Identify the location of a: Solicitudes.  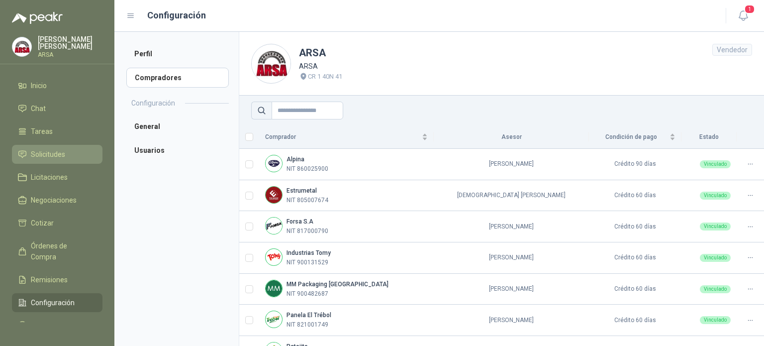
(57, 154).